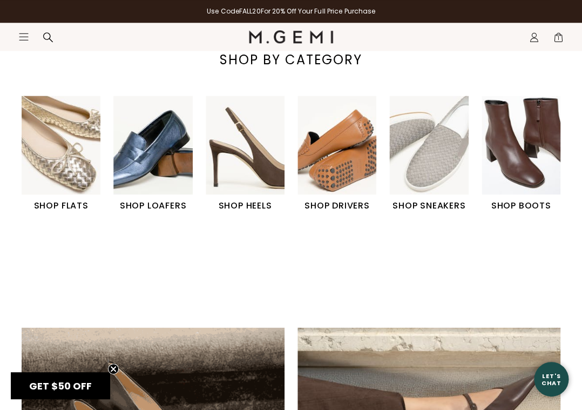 This screenshot has height=410, width=582. What do you see at coordinates (61, 154) in the screenshot?
I see `a: SHOP FLATS` at bounding box center [61, 154].